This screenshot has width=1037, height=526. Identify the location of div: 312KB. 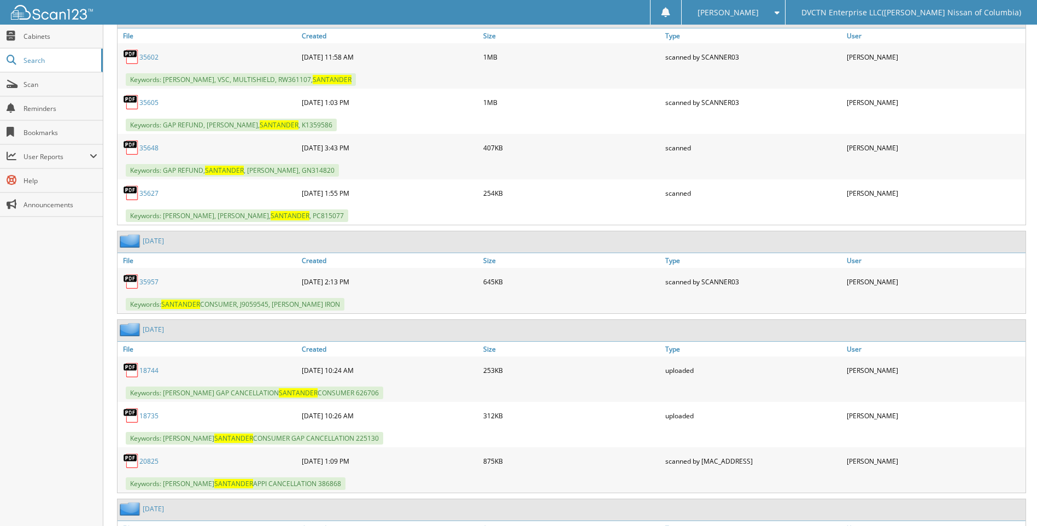
(571, 415).